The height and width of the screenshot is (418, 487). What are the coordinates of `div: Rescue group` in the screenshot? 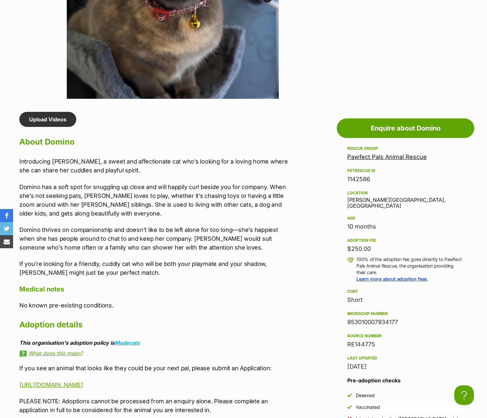 It's located at (405, 148).